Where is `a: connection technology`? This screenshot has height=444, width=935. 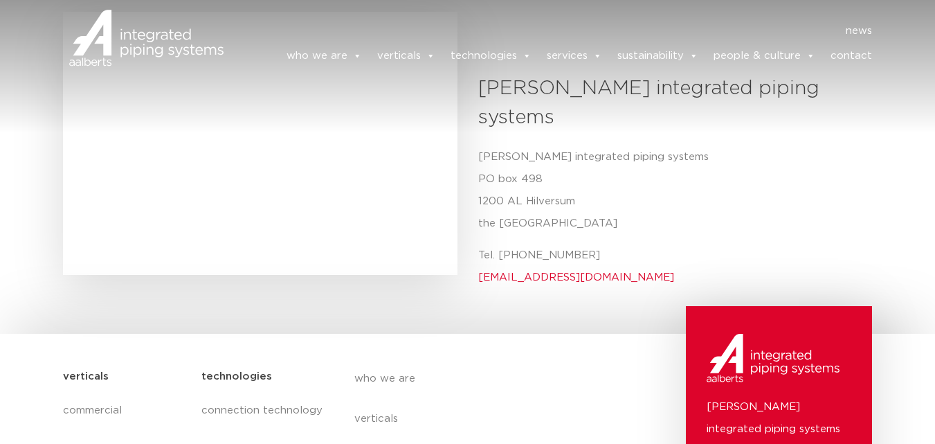
a: connection technology is located at coordinates (264, 411).